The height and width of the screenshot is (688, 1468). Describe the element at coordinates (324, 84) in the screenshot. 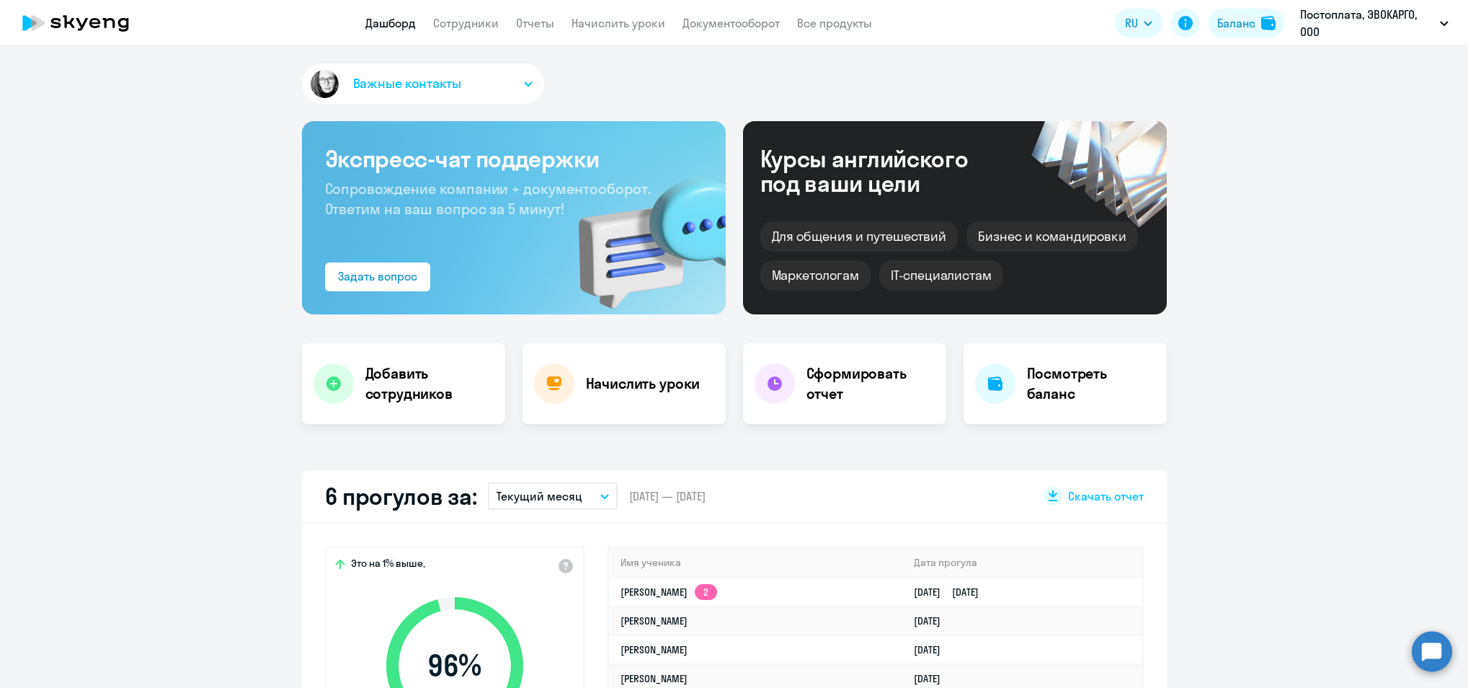

I see `img: avatar` at that location.